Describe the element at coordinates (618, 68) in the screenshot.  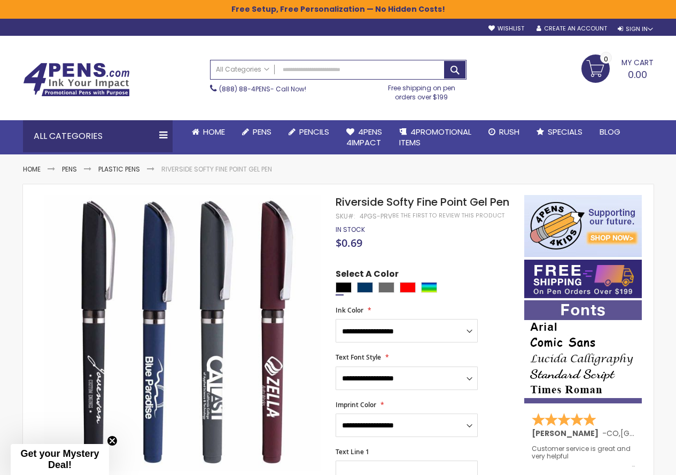
I see `a: 0.00 0` at that location.